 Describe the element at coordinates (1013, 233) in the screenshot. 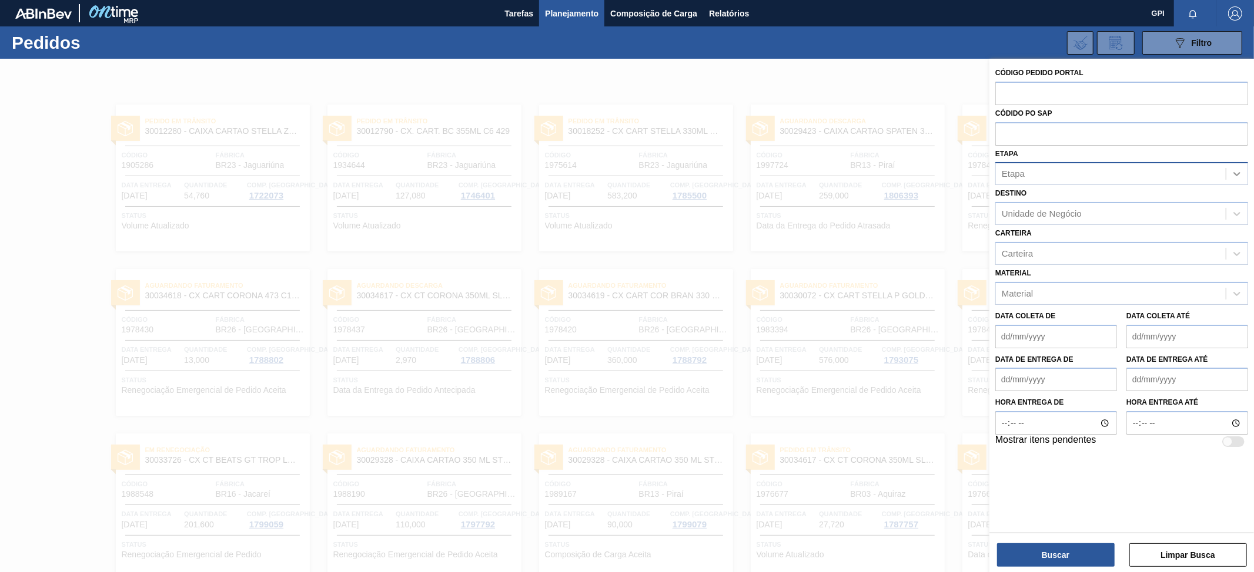

I see `label: Carteira` at that location.